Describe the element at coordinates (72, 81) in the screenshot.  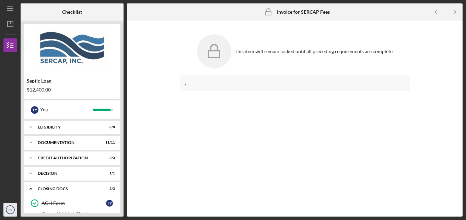
I see `div: Septic Loan` at that location.